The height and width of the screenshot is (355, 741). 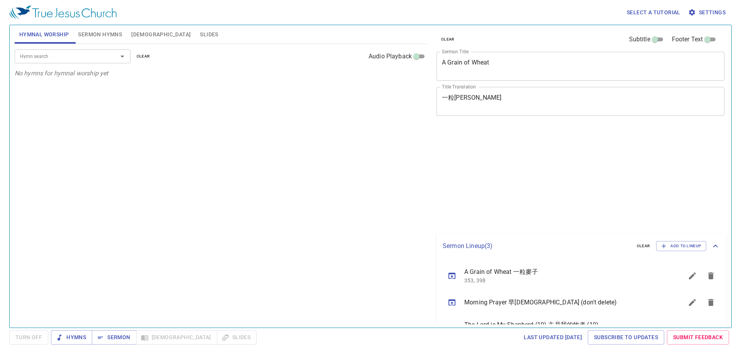 What do you see at coordinates (390, 56) in the screenshot?
I see `span: Audio Playback` at bounding box center [390, 56].